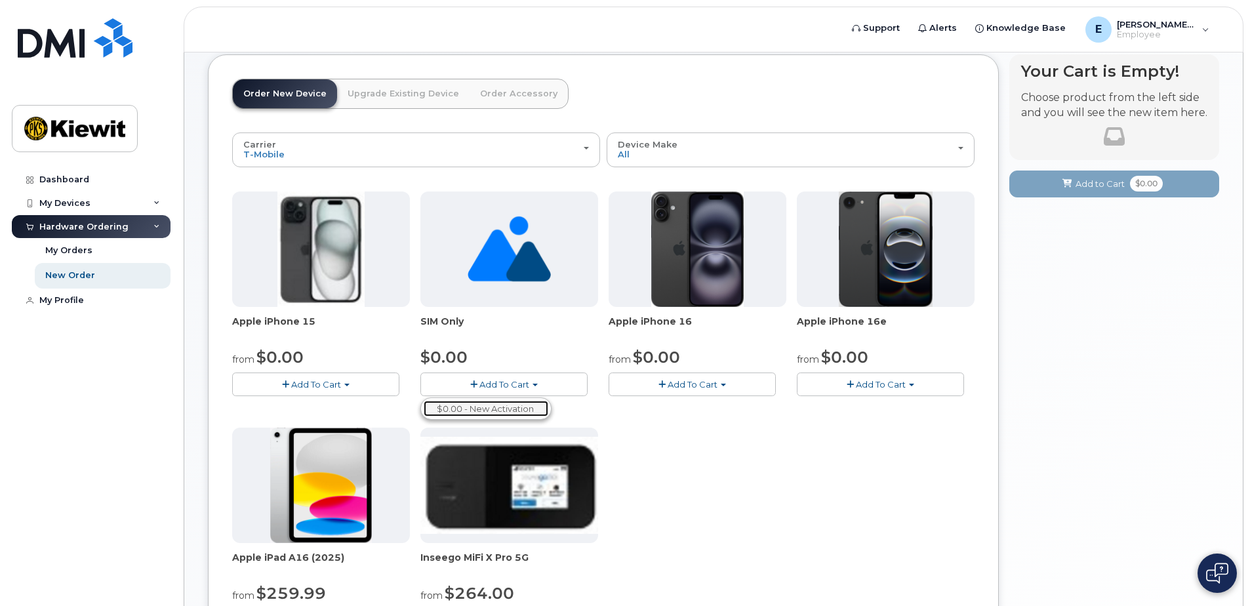  What do you see at coordinates (321, 328) in the screenshot?
I see `span: Apple iPhone 15` at bounding box center [321, 328].